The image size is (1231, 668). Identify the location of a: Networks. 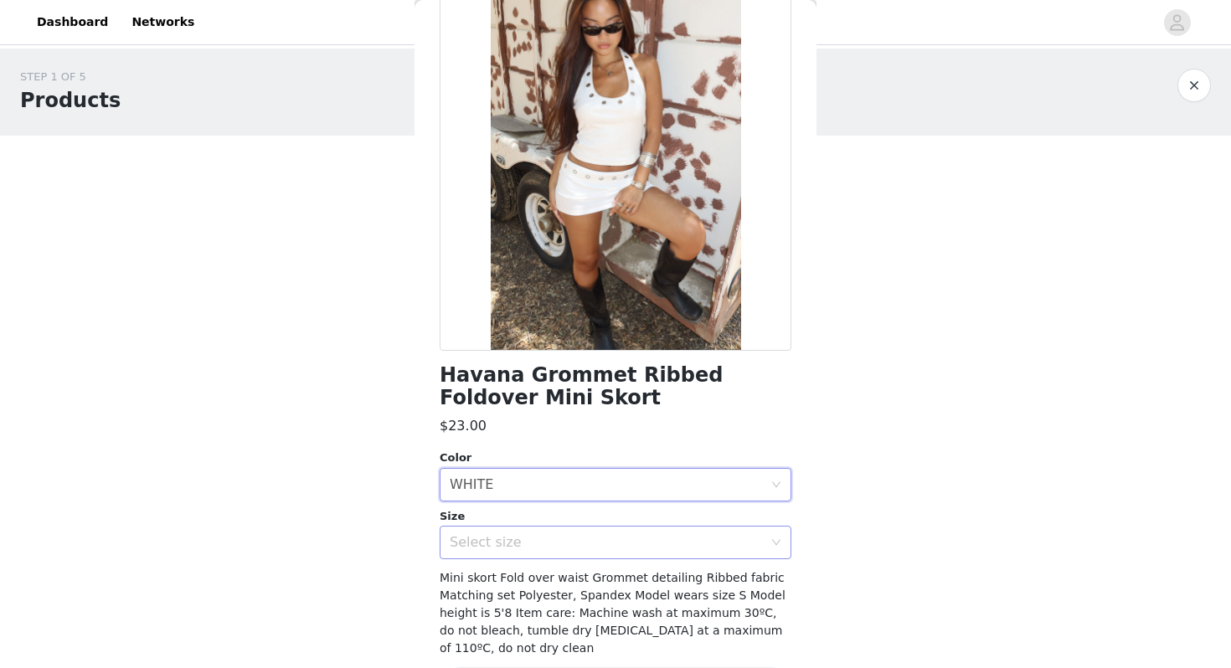
(162, 22).